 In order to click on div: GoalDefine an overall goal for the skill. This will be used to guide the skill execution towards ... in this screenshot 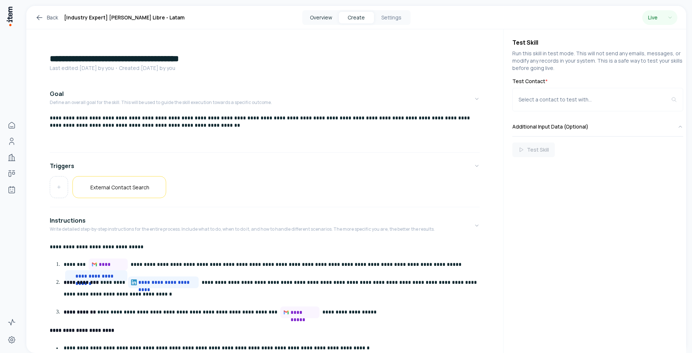, I will do `click(265, 132)`.